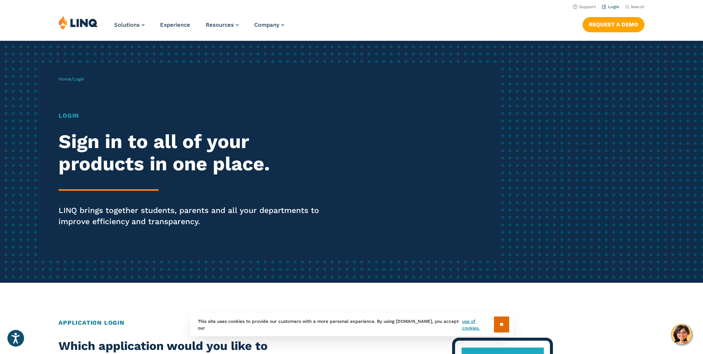 The height and width of the screenshot is (354, 703). I want to click on nav: Button Navigation, so click(613, 24).